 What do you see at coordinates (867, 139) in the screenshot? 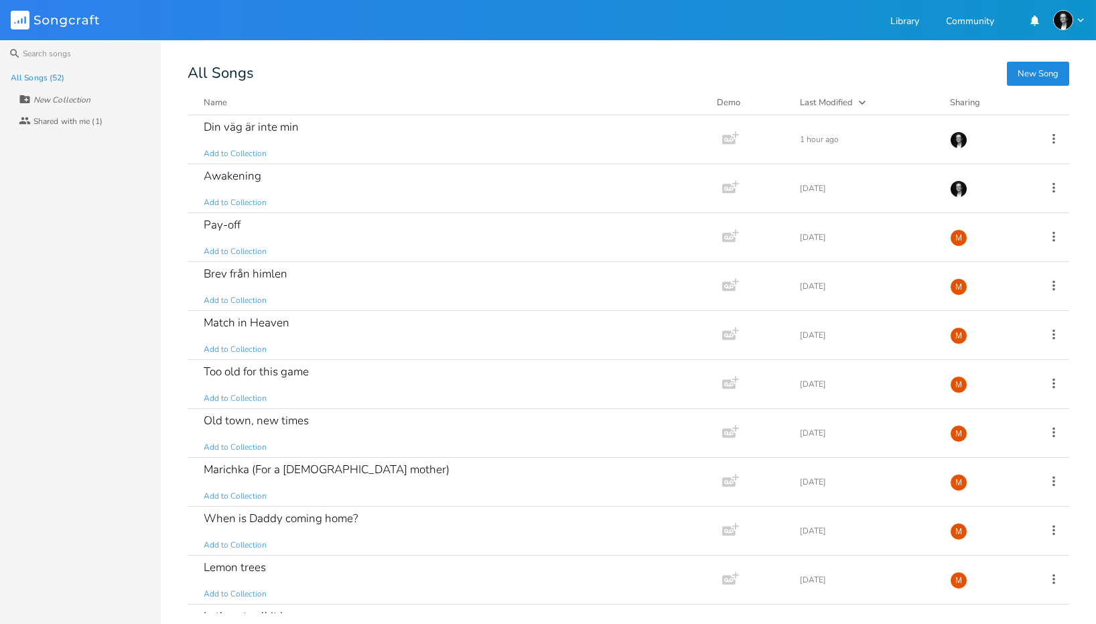
I see `div: 1 hour ago` at bounding box center [867, 139].